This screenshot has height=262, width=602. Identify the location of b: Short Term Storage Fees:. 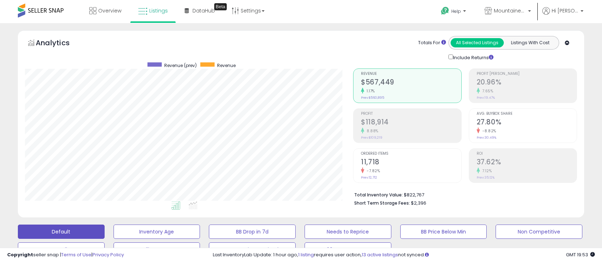
(382, 203).